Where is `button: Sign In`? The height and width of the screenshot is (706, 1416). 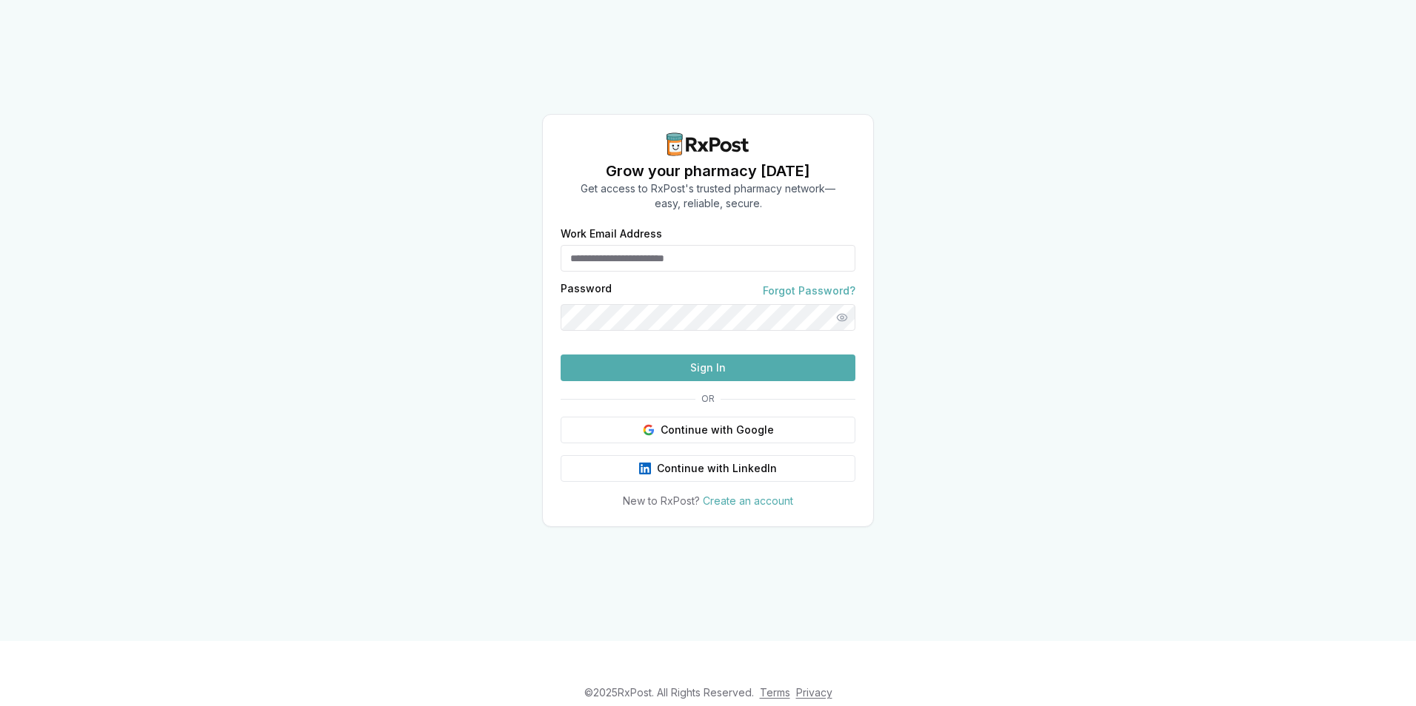 button: Sign In is located at coordinates (708, 368).